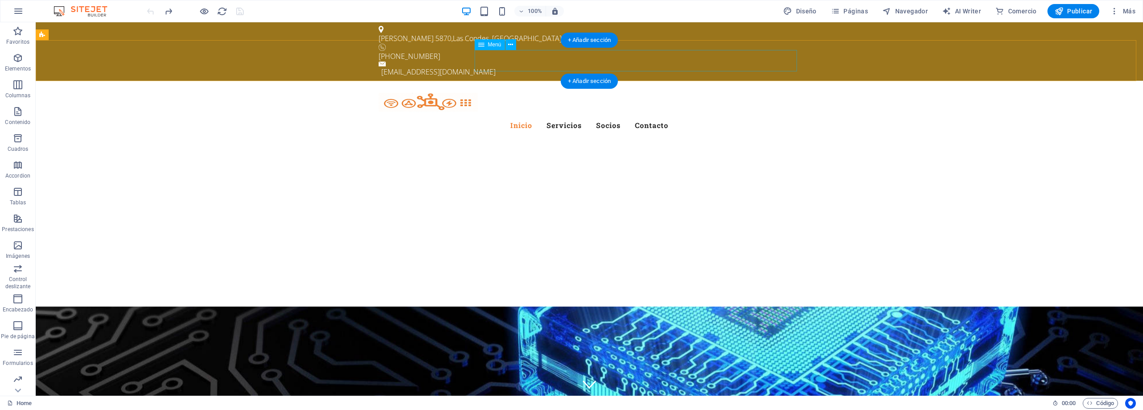 The height and width of the screenshot is (410, 1143). What do you see at coordinates (17, 337) in the screenshot?
I see `p: Pie de página` at bounding box center [17, 337].